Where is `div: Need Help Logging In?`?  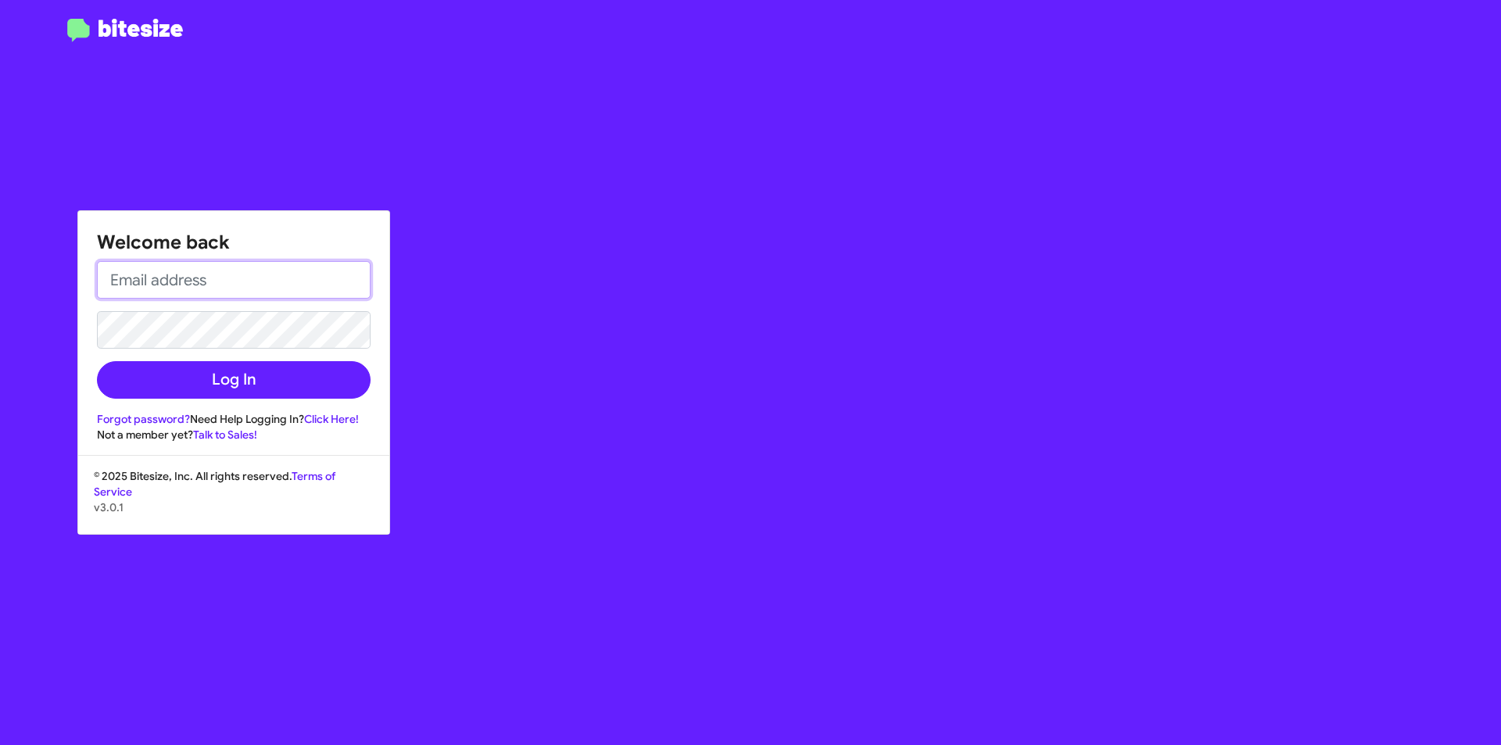 div: Need Help Logging In? is located at coordinates (234, 419).